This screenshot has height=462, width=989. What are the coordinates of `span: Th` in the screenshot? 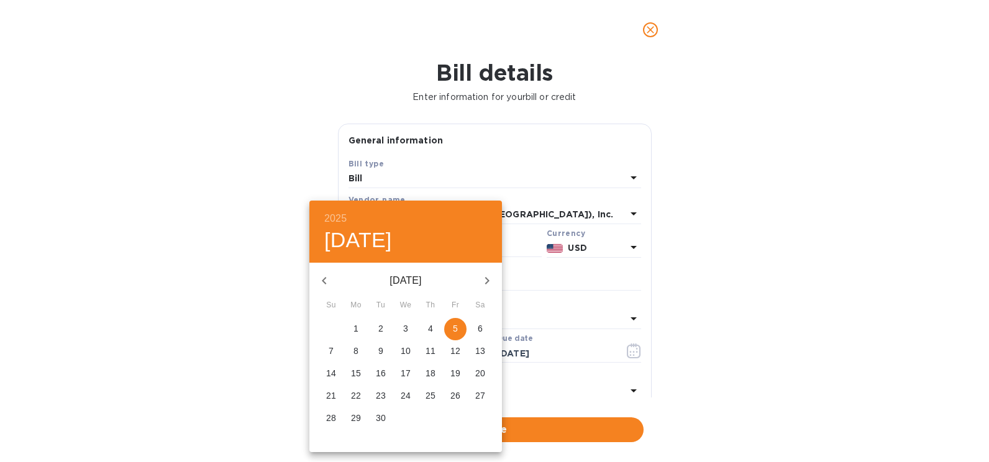 It's located at (431, 306).